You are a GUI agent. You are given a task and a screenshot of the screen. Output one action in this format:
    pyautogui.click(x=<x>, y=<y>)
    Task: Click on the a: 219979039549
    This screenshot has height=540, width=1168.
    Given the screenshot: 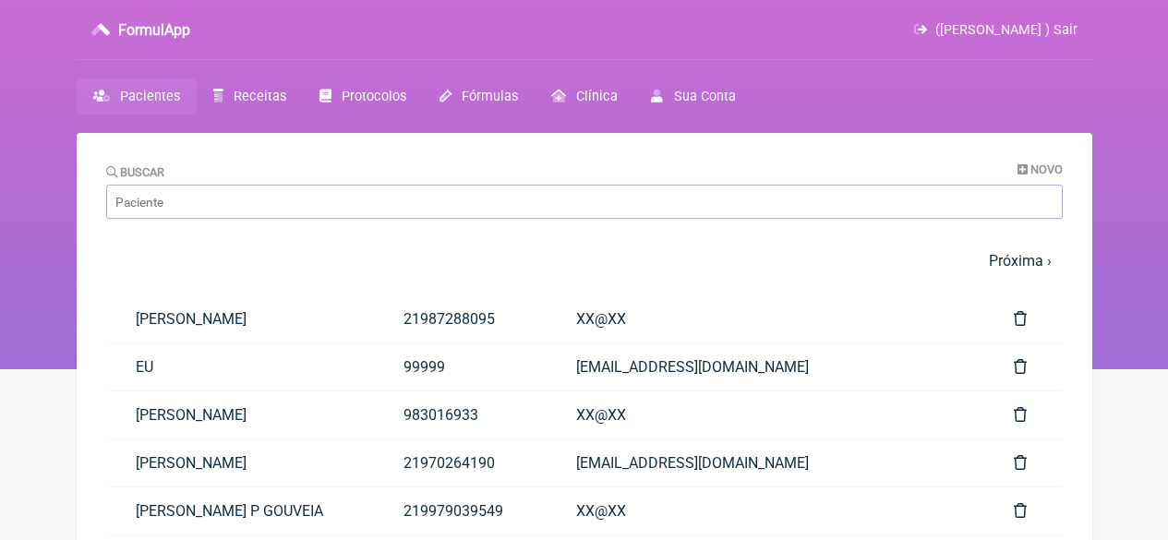 What is the action you would take?
    pyautogui.click(x=460, y=511)
    